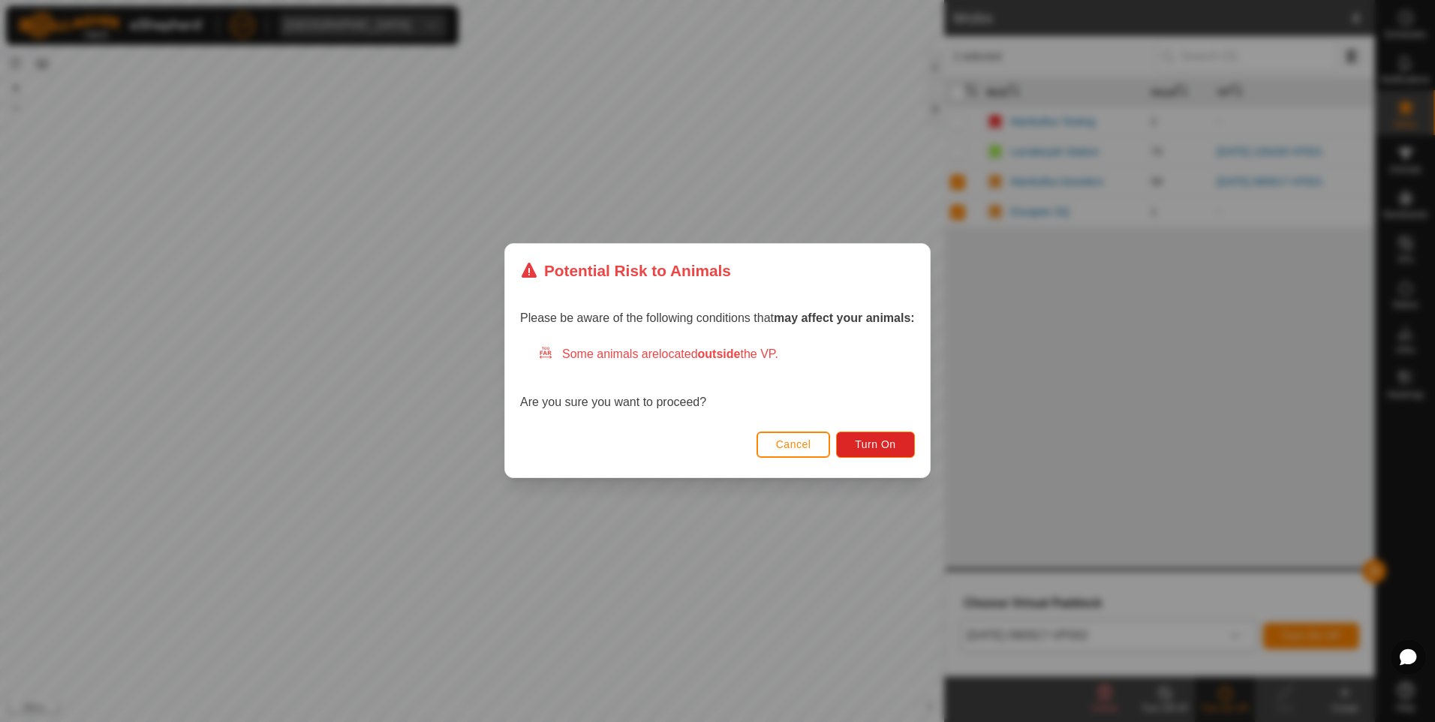 This screenshot has height=722, width=1435. What do you see at coordinates (625, 270) in the screenshot?
I see `div: Potential Risk to Animals` at bounding box center [625, 270].